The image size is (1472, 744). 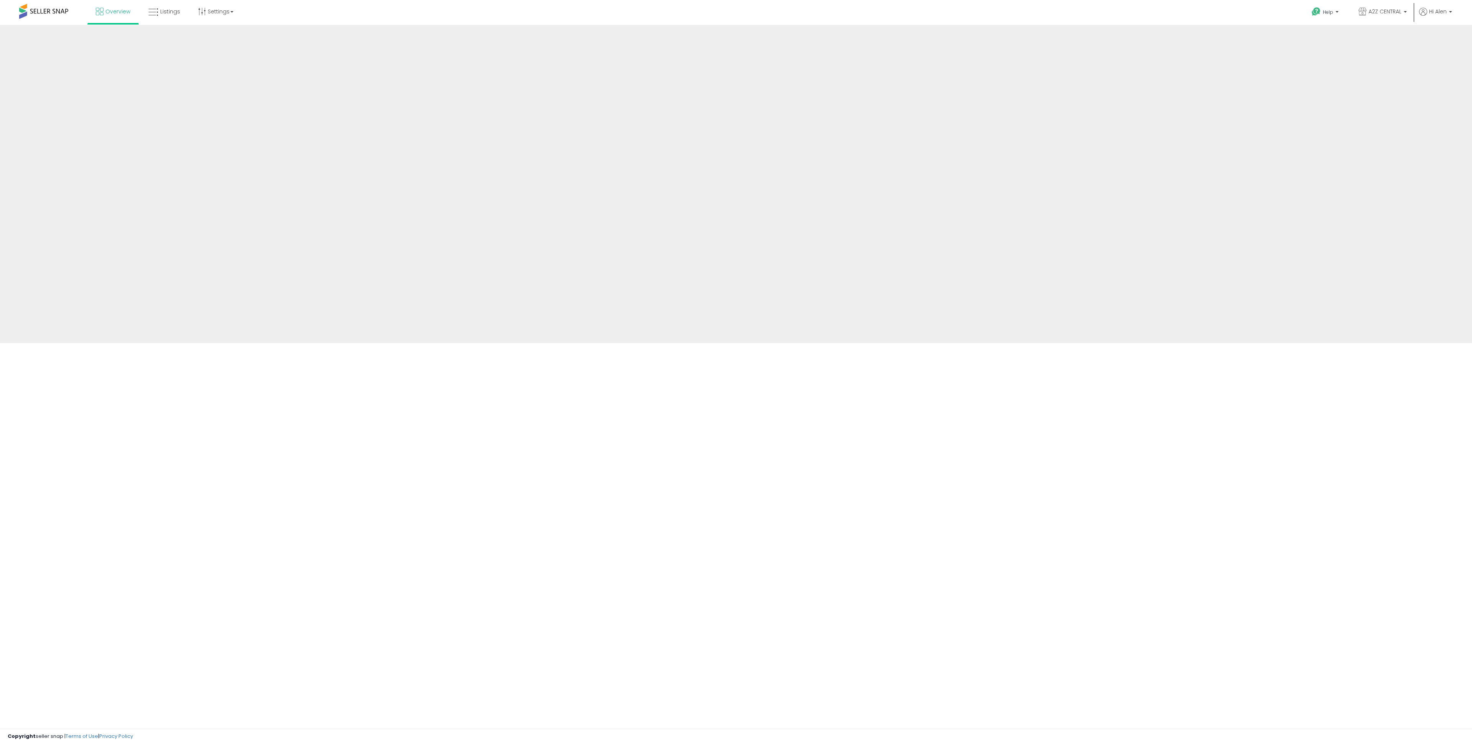 What do you see at coordinates (1328, 12) in the screenshot?
I see `span: Help` at bounding box center [1328, 12].